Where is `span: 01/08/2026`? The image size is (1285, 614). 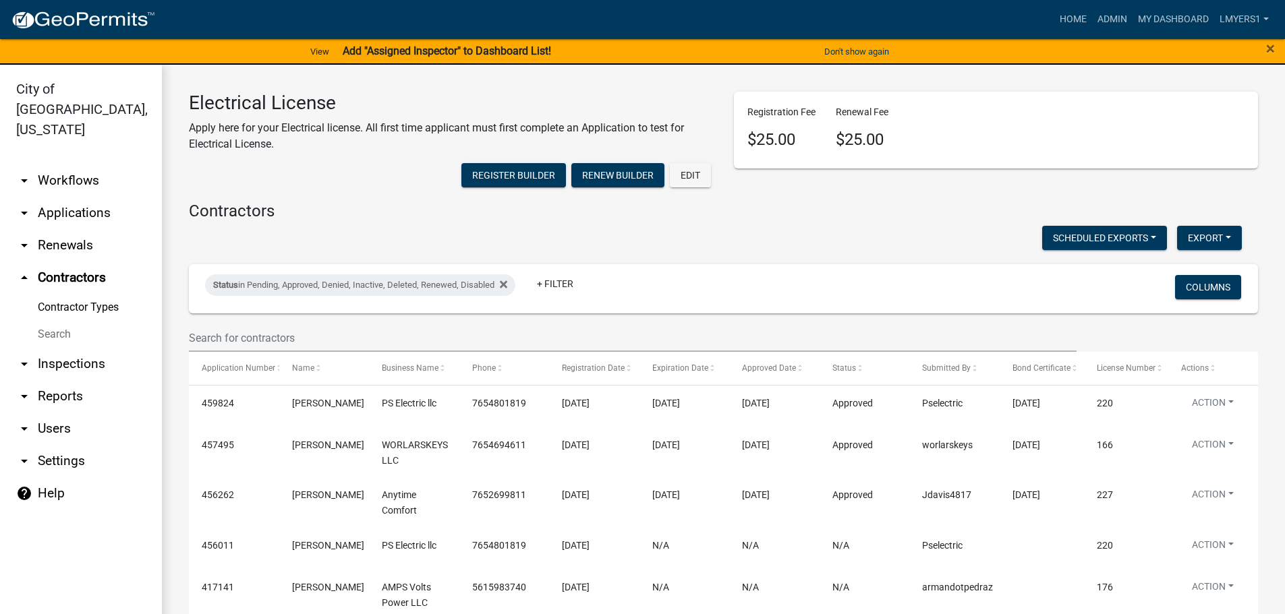
span: 01/08/2026 is located at coordinates (1026, 403).